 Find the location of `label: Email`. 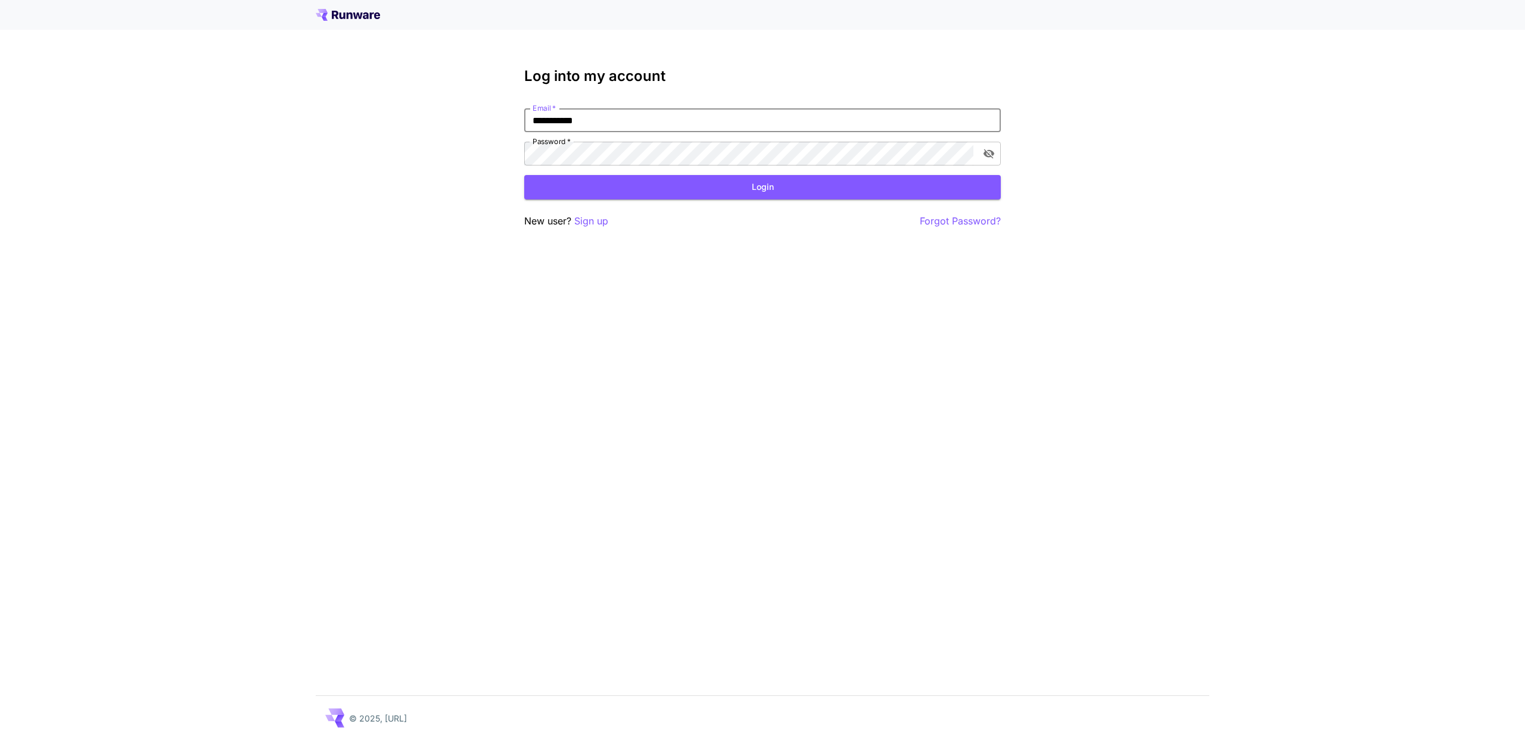

label: Email is located at coordinates (544, 108).